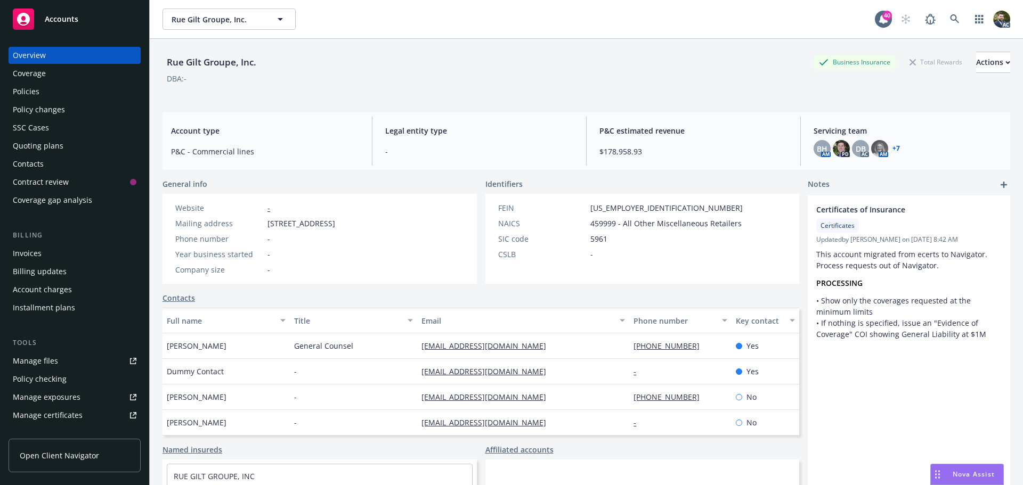  What do you see at coordinates (523, 321) in the screenshot?
I see `button: Email` at bounding box center [523, 321].